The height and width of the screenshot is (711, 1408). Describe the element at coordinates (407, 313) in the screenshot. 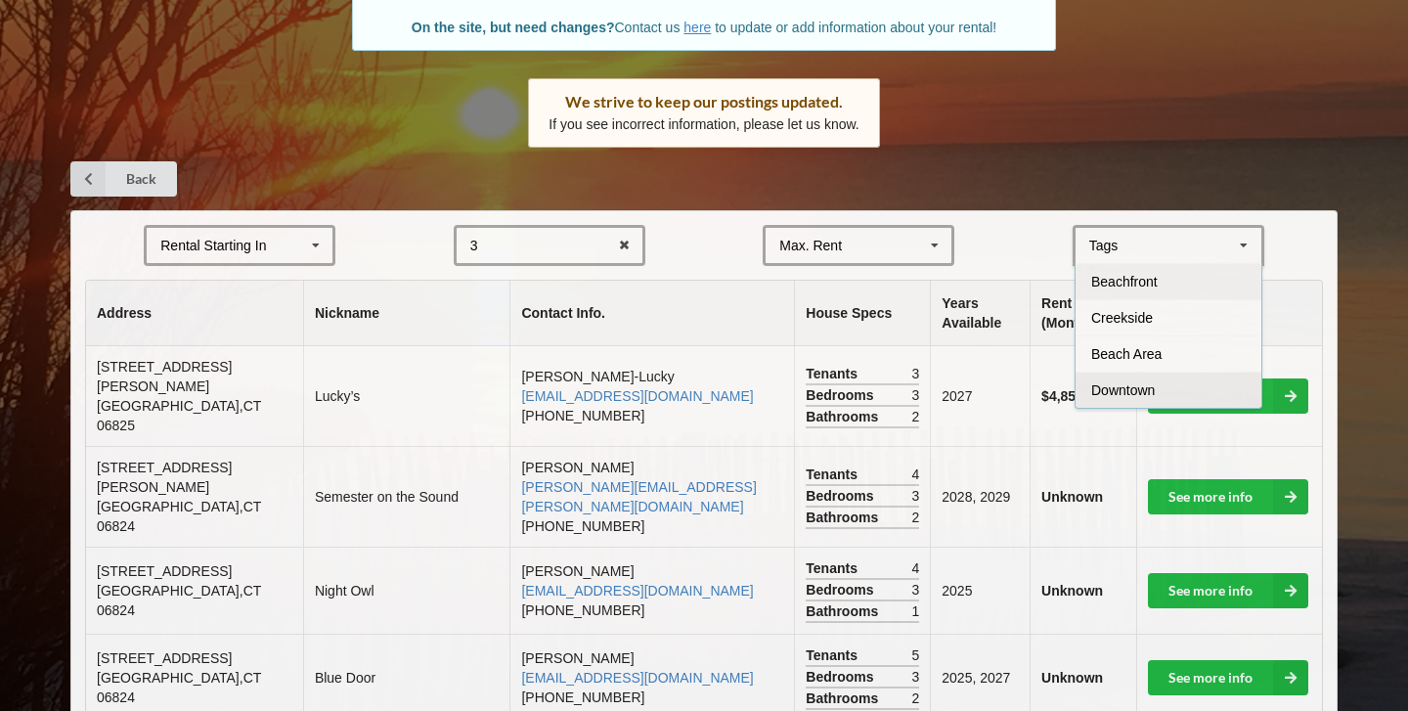

I see `th: Nickname` at that location.